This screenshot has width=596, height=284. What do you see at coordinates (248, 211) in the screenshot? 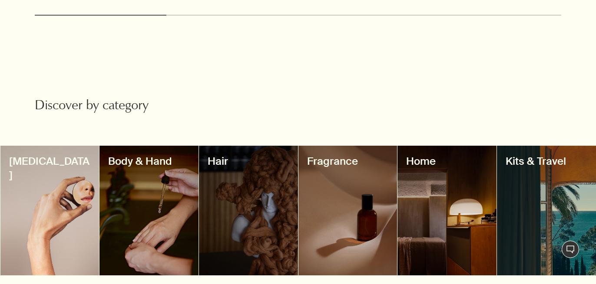
I see `a: DecorativeHair` at bounding box center [248, 211].